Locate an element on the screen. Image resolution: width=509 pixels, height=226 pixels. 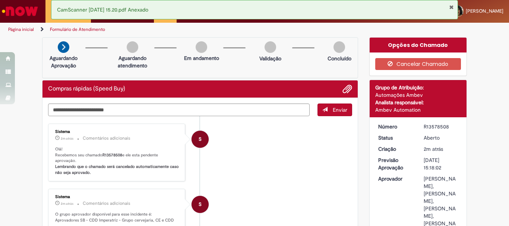
h2: Compras rápidas (Speed Buy) Histórico de tíquete is located at coordinates (86, 89).